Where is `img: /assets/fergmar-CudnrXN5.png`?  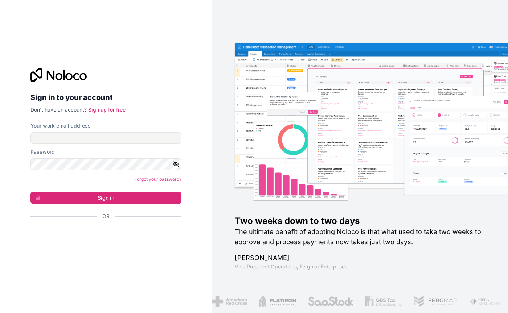 img: /assets/fergmar-CudnrXN5.png is located at coordinates (435, 302).